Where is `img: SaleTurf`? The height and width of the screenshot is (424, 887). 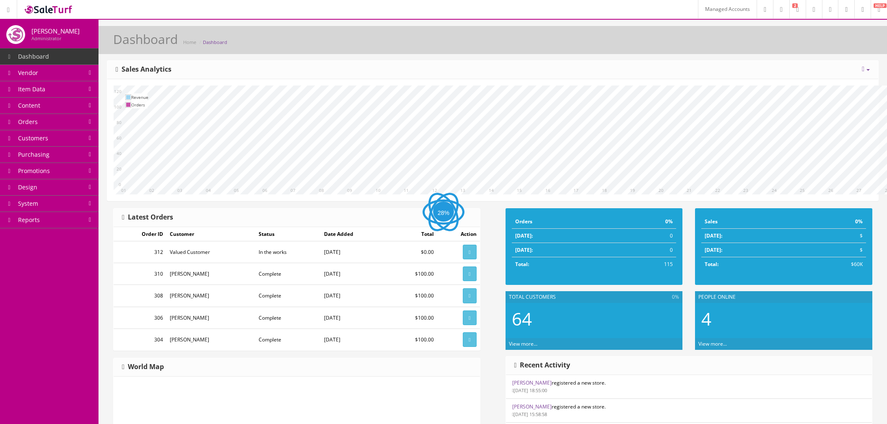
img: SaleTurf is located at coordinates (49, 9).